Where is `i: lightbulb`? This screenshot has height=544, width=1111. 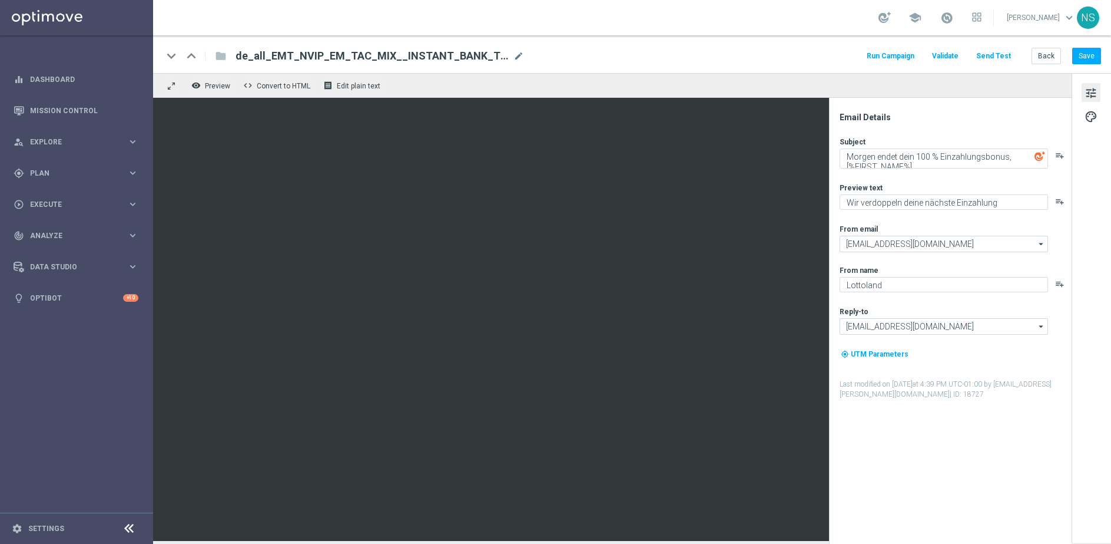 i: lightbulb is located at coordinates (19, 298).